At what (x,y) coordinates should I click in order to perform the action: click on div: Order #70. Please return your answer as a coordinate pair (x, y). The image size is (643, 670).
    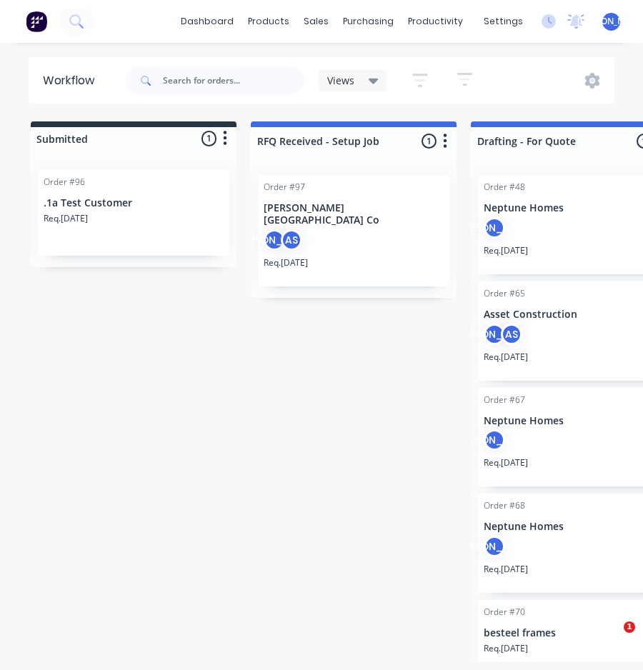
    Looking at the image, I should click on (504, 612).